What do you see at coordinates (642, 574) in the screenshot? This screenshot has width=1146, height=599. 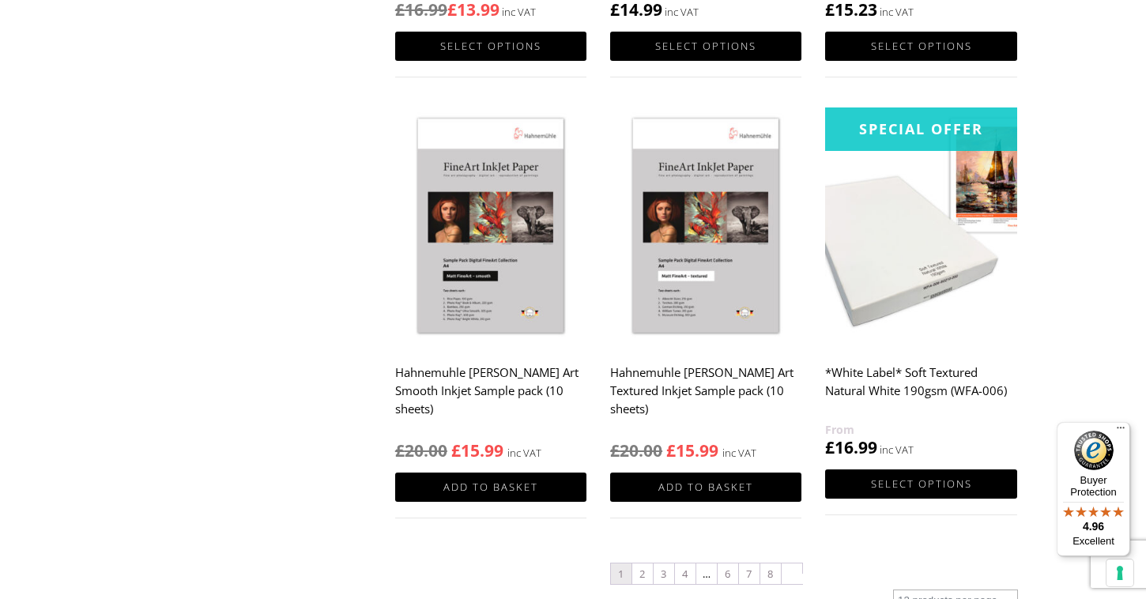 I see `a: Page 2` at bounding box center [642, 574].